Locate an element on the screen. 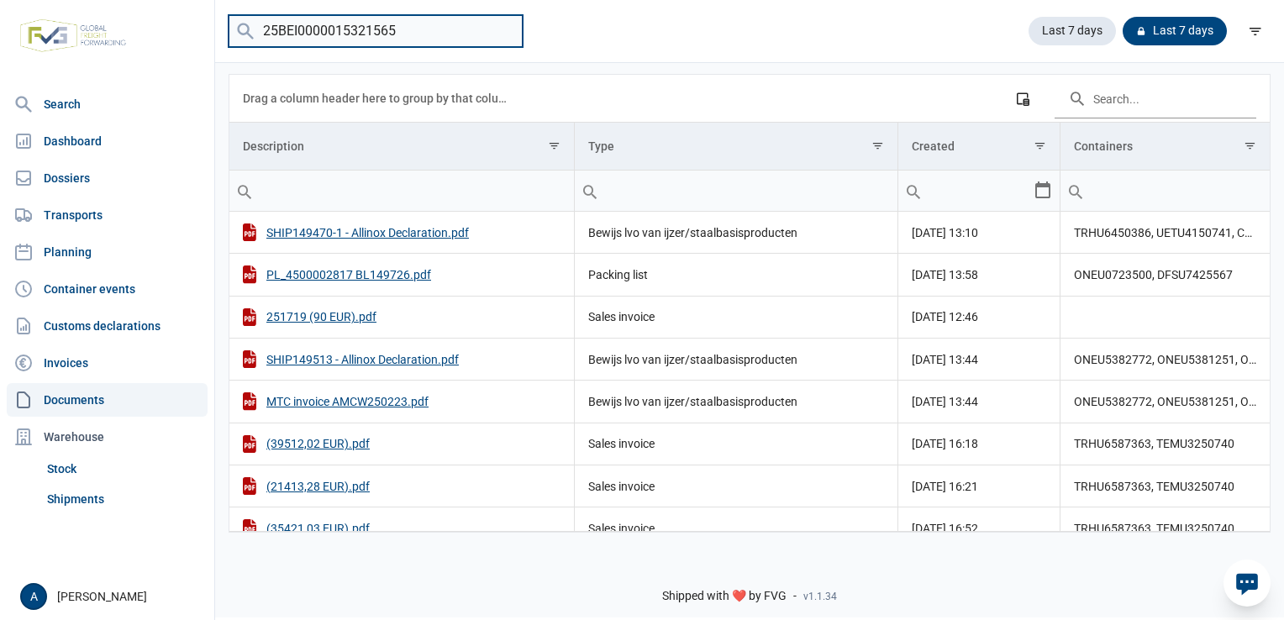 The image size is (1284, 620). div: Select is located at coordinates (1043, 191).